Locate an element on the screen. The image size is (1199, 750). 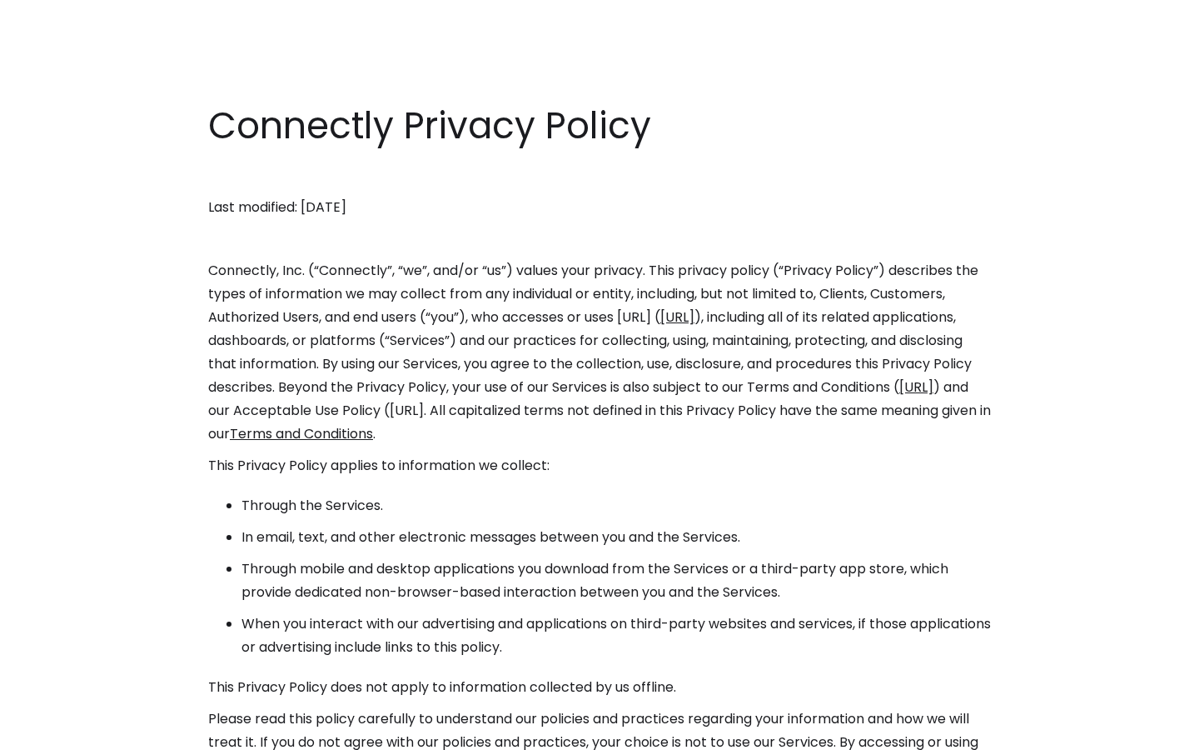
li: When you interact with our advertising and applications on third-party websites and services, if ... is located at coordinates (616, 635).